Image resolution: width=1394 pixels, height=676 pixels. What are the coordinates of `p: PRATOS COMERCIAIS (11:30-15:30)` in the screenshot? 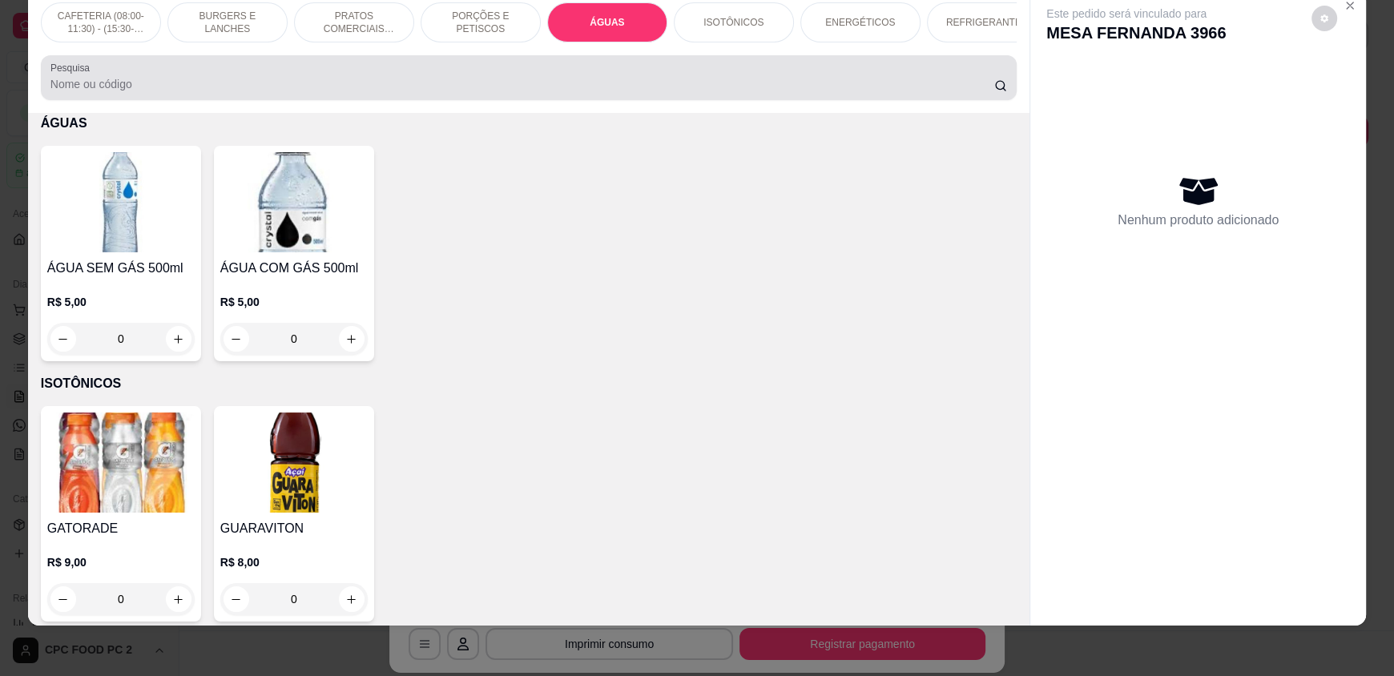 It's located at (354, 22).